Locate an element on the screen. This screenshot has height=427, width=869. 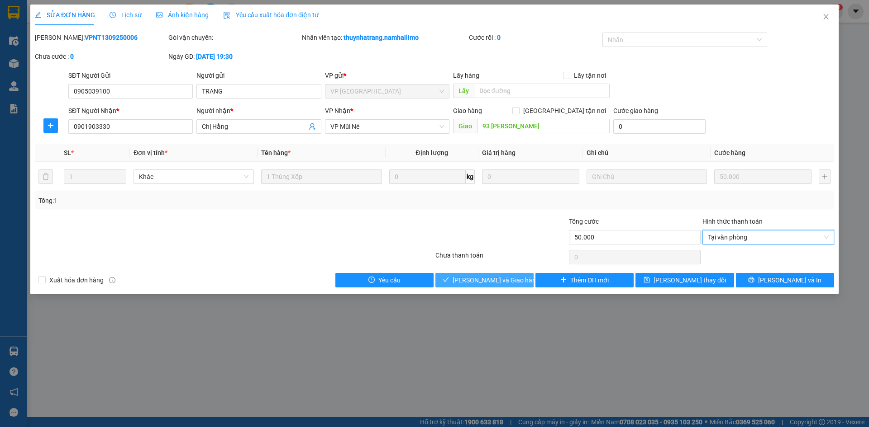
span: printer is located at coordinates (751, 280).